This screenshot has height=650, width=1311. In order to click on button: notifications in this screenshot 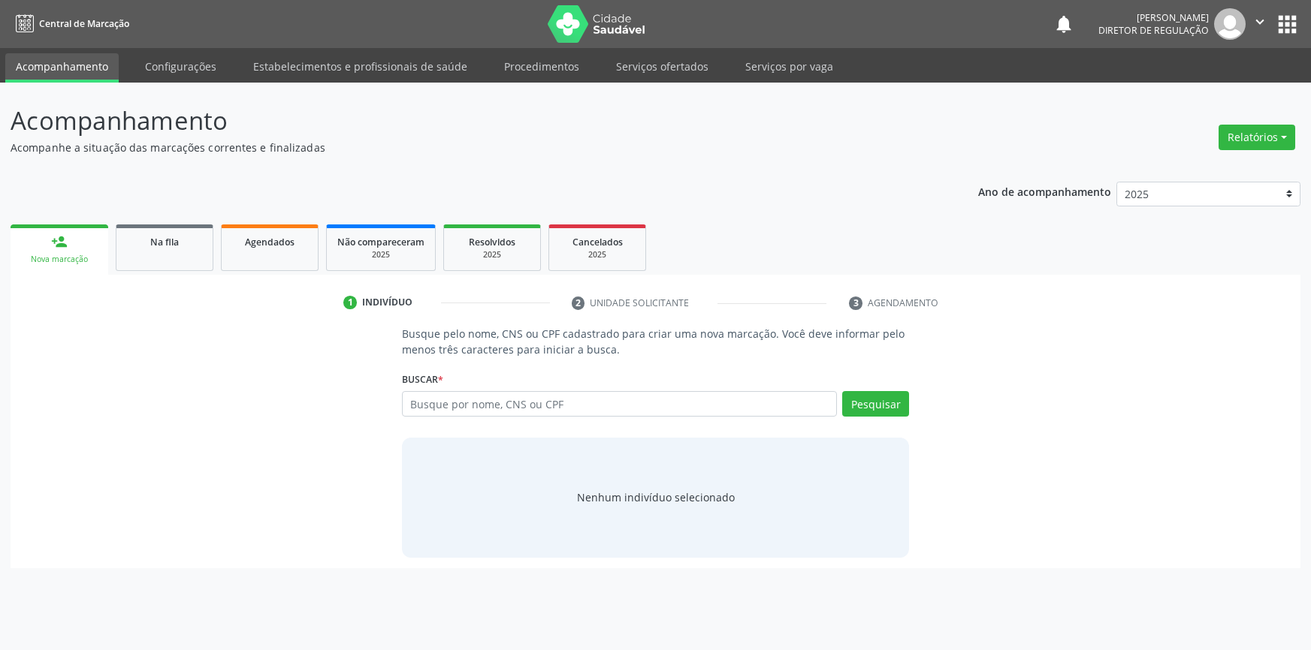, I will do `click(1063, 24)`.